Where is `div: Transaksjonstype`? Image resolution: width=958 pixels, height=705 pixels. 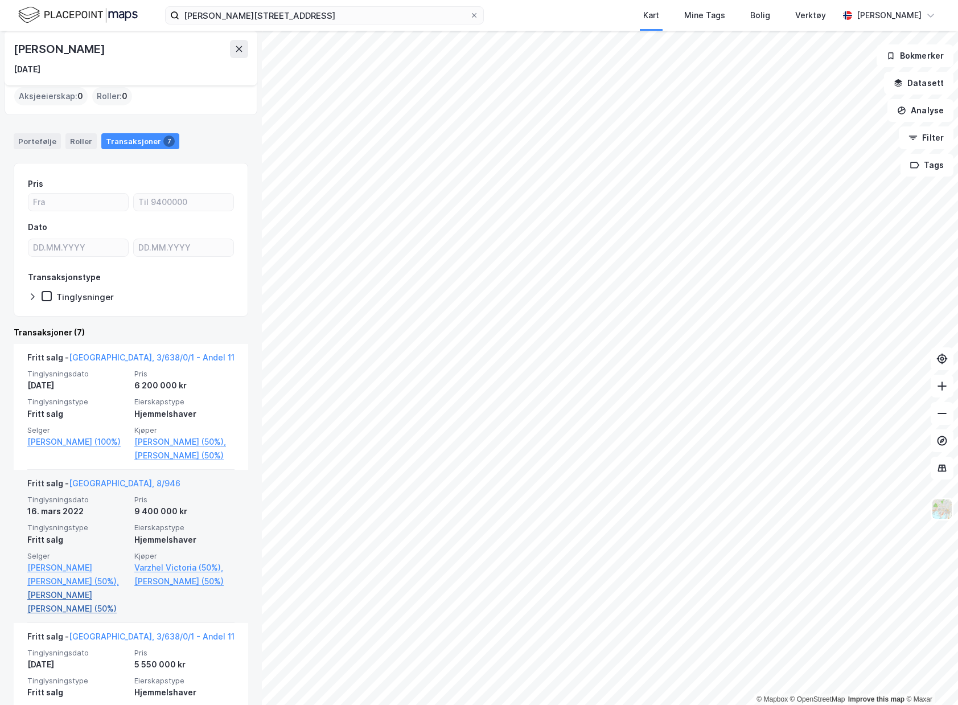
div: Transaksjonstype is located at coordinates (64, 277).